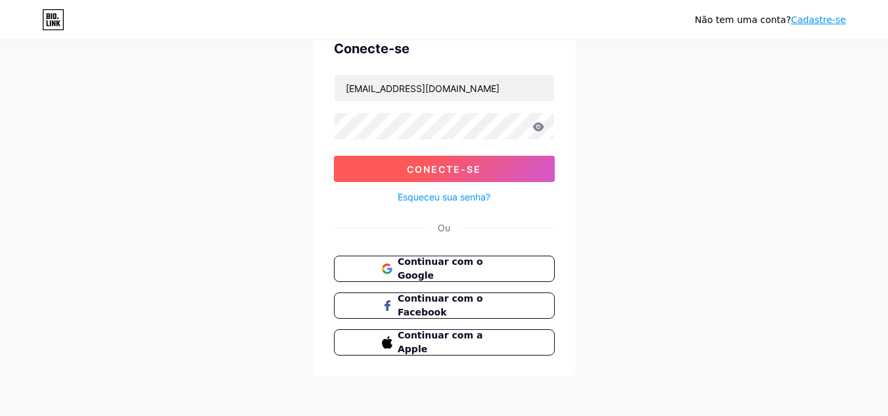  Describe the element at coordinates (444, 196) in the screenshot. I see `a: Esqueceu sua senha?` at that location.